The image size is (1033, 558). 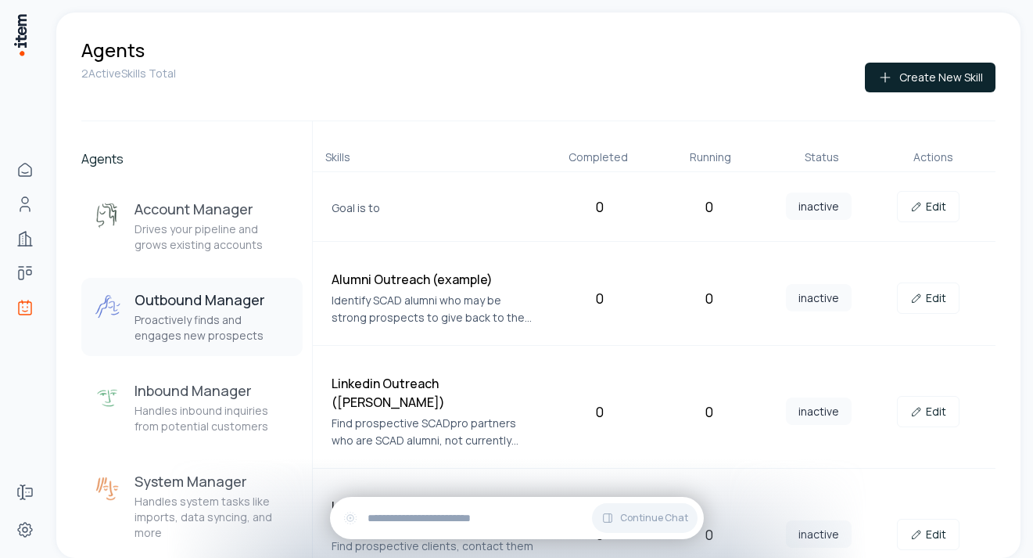 I want to click on div: Continue Chat, so click(x=517, y=518).